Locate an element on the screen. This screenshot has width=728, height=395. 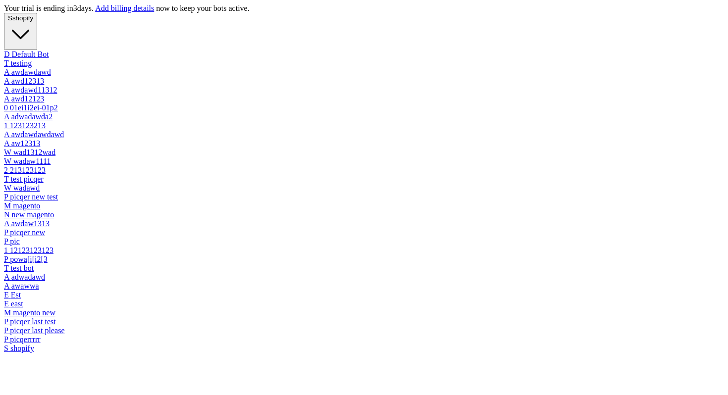
div: awawwa is located at coordinates (364, 286).